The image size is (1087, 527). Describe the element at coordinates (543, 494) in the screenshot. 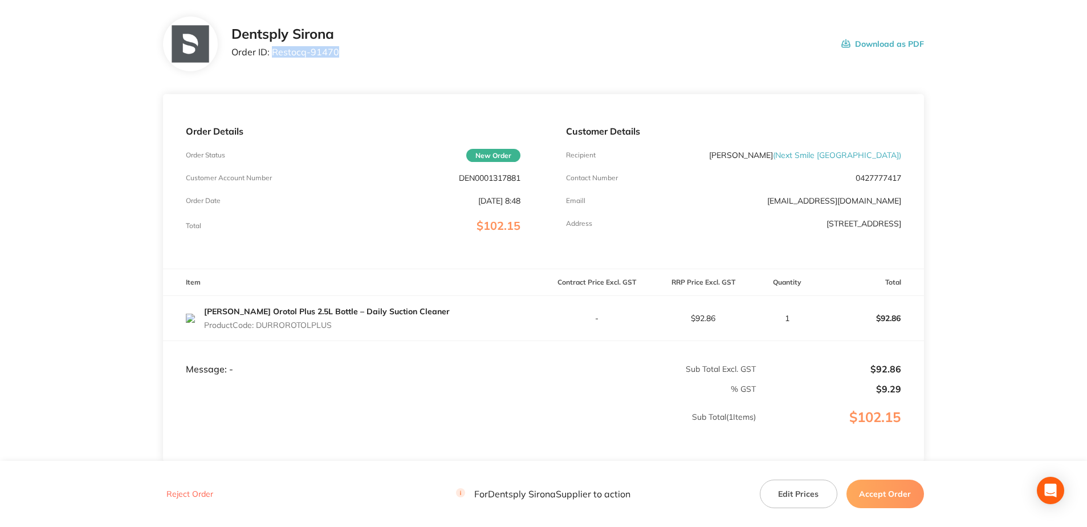

I see `p: For Dentsply Sirona Supplier to action` at that location.